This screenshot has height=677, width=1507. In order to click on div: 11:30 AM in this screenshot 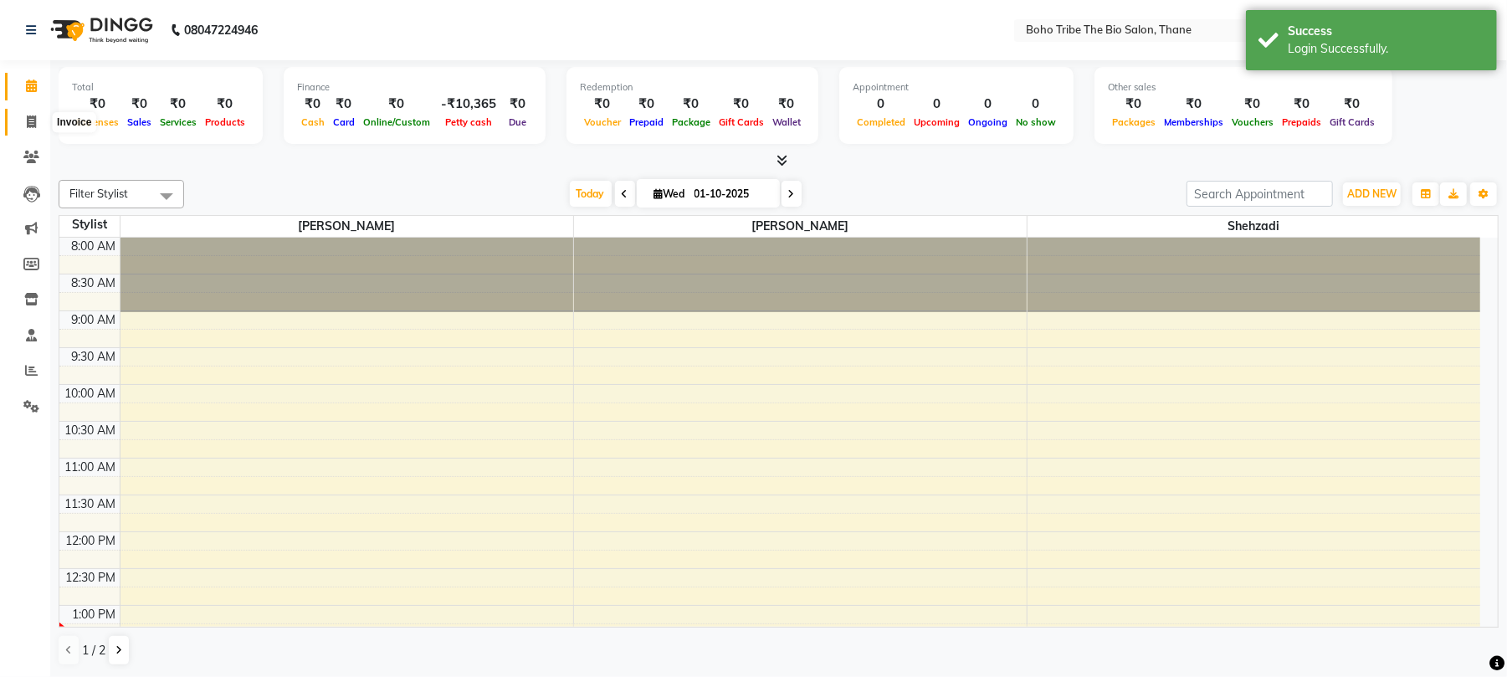, I will do `click(90, 504)`.